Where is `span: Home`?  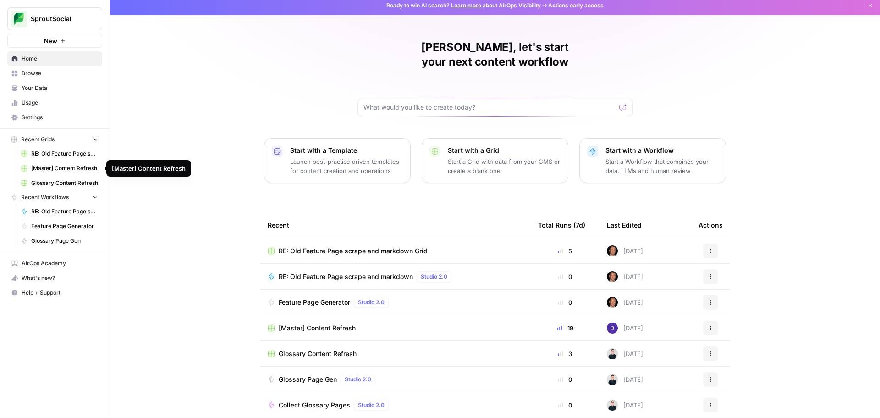
span: Home is located at coordinates (60, 59).